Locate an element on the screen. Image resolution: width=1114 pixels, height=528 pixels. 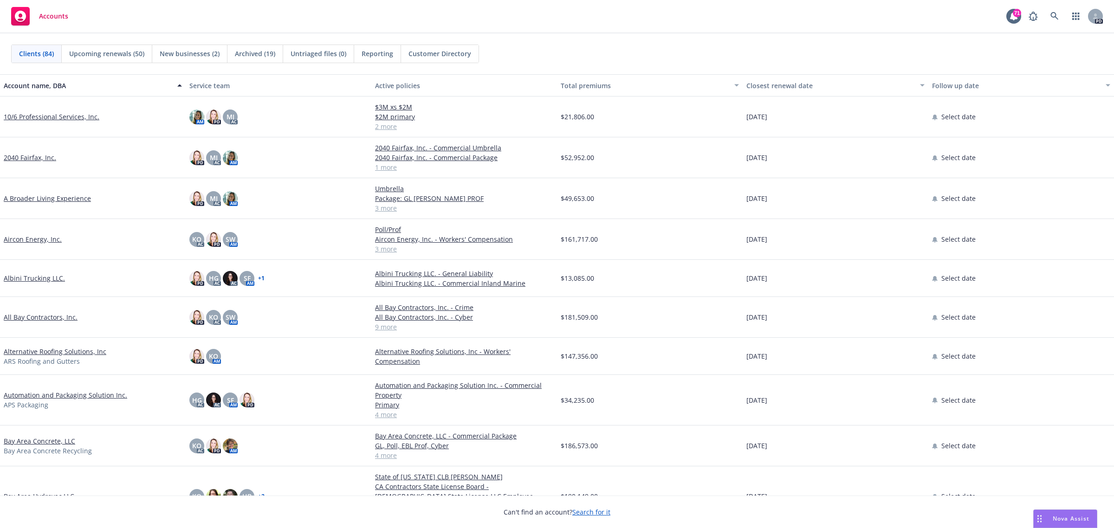
span: HB is located at coordinates (247, 496).